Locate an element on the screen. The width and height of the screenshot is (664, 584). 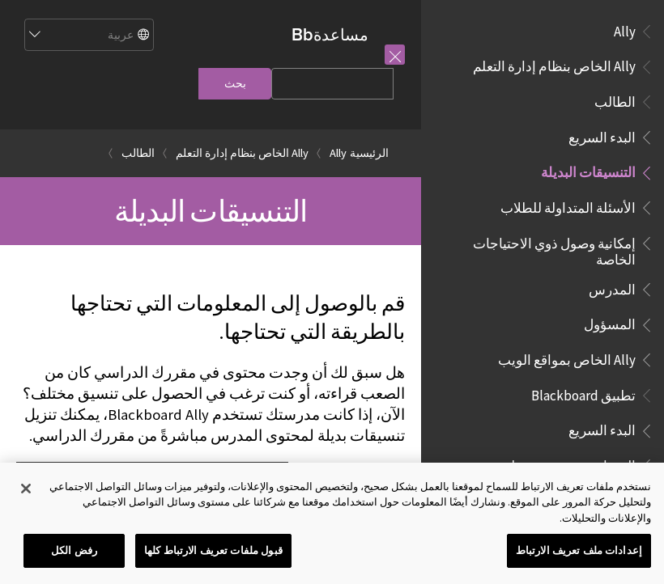
input: بحث is located at coordinates (235, 83).